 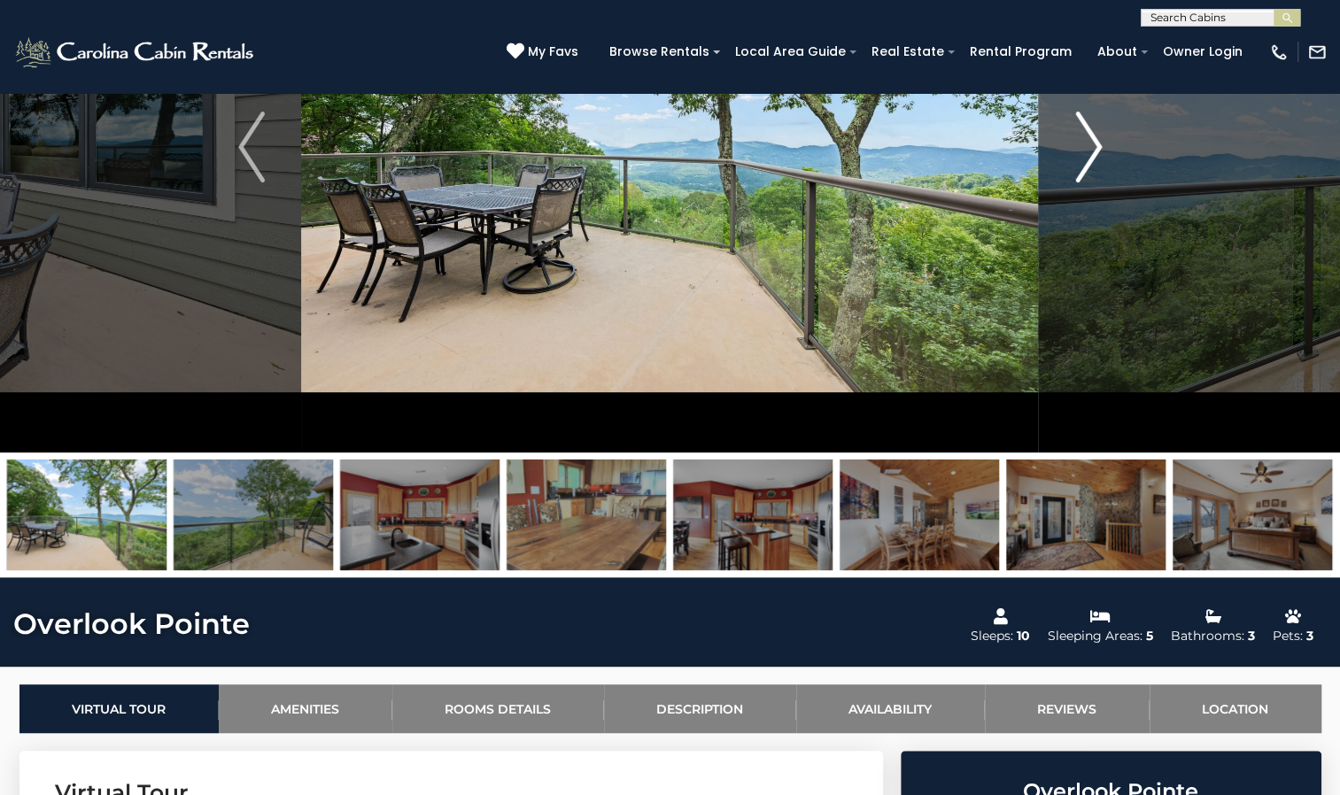 What do you see at coordinates (908, 51) in the screenshot?
I see `a: Real Estate` at bounding box center [908, 51].